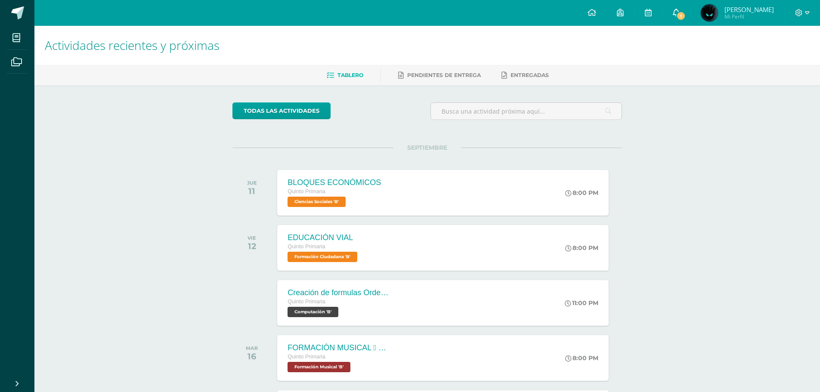  I want to click on div: 16, so click(252, 357).